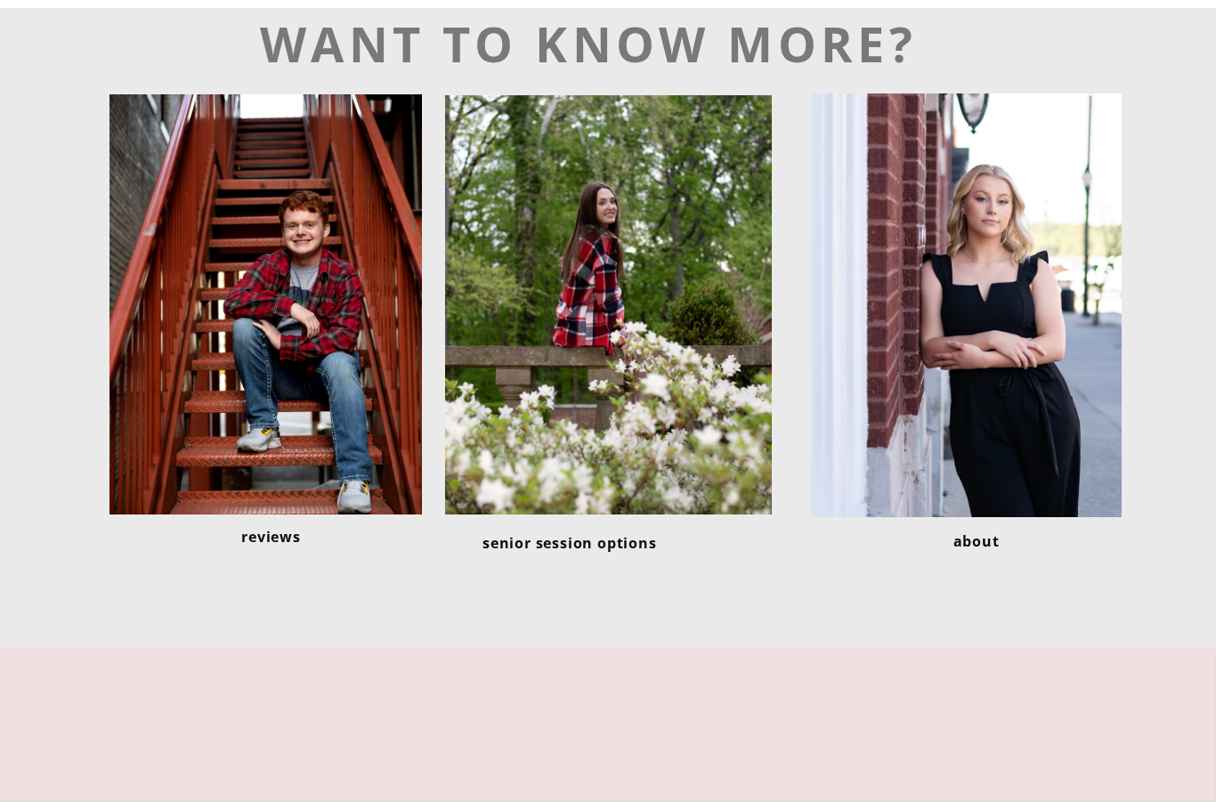  What do you see at coordinates (608, 41) in the screenshot?
I see `h3: want to know more?` at bounding box center [608, 41].